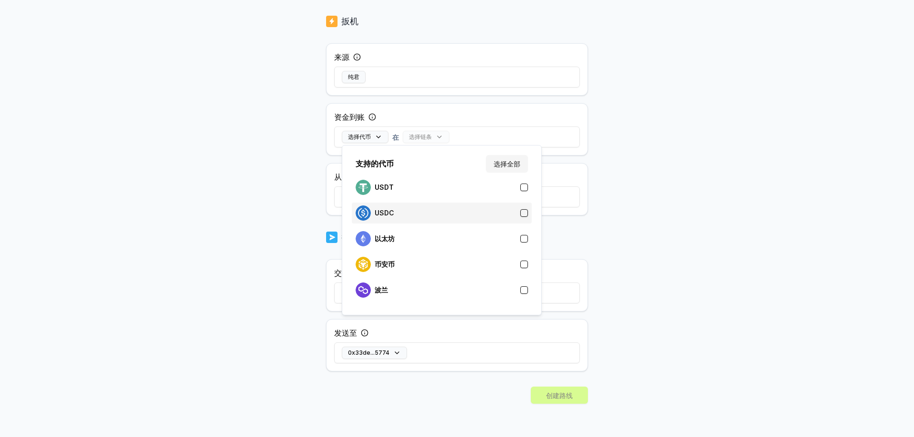 The height and width of the screenshot is (437, 914). I want to click on div: 选择代币, so click(442, 230).